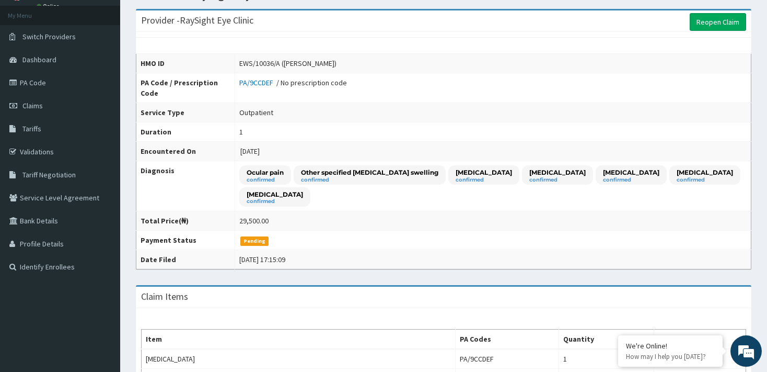 Image resolution: width=767 pixels, height=372 pixels. What do you see at coordinates (265, 172) in the screenshot?
I see `p: Ocular pain` at bounding box center [265, 172].